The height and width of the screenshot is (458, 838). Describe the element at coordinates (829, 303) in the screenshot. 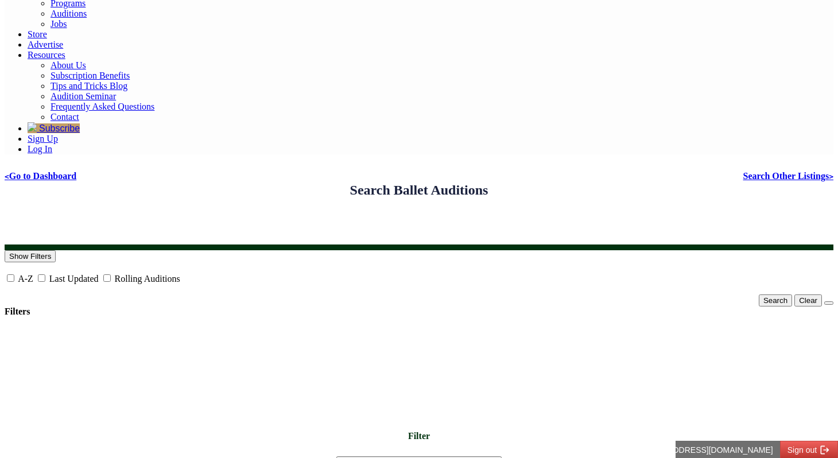

I see `button: Close` at that location.